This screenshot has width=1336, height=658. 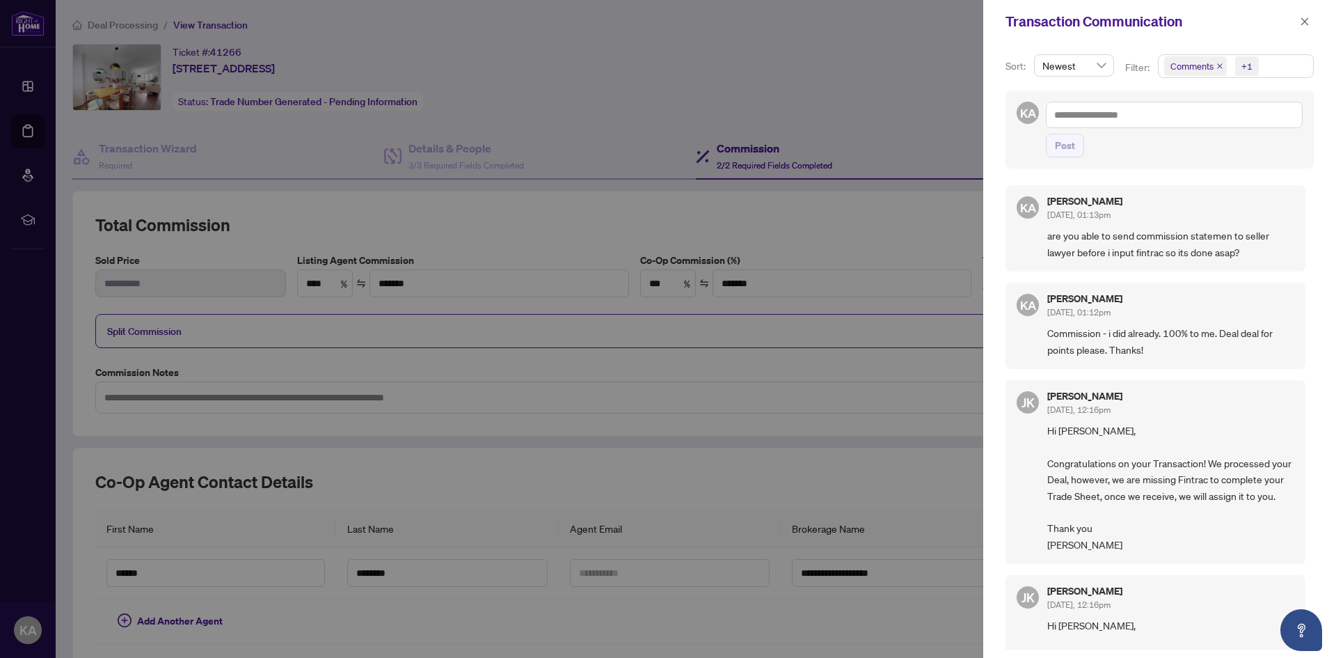 I want to click on div: +1, so click(x=1247, y=66).